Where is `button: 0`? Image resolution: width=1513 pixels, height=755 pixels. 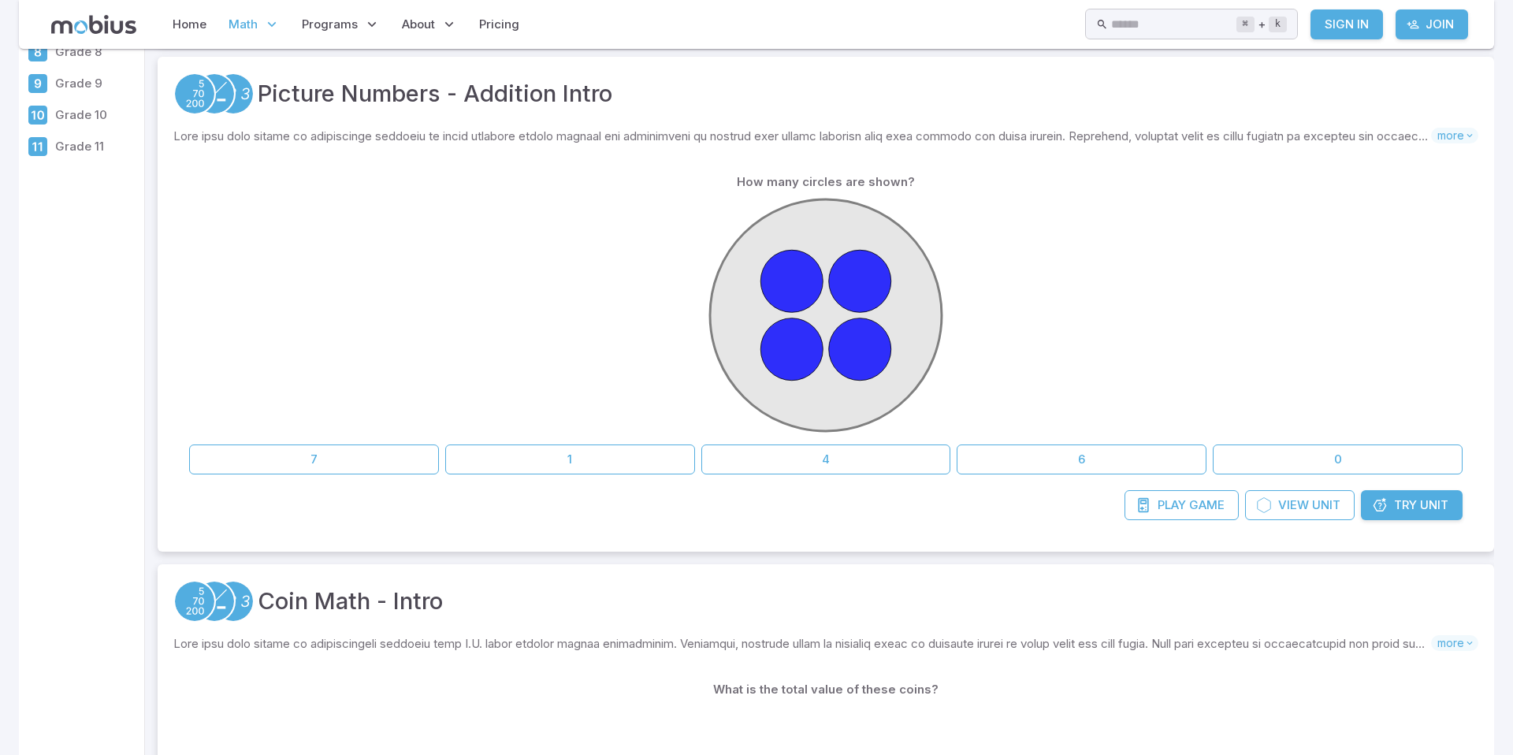
button: 0 is located at coordinates (1337, 459).